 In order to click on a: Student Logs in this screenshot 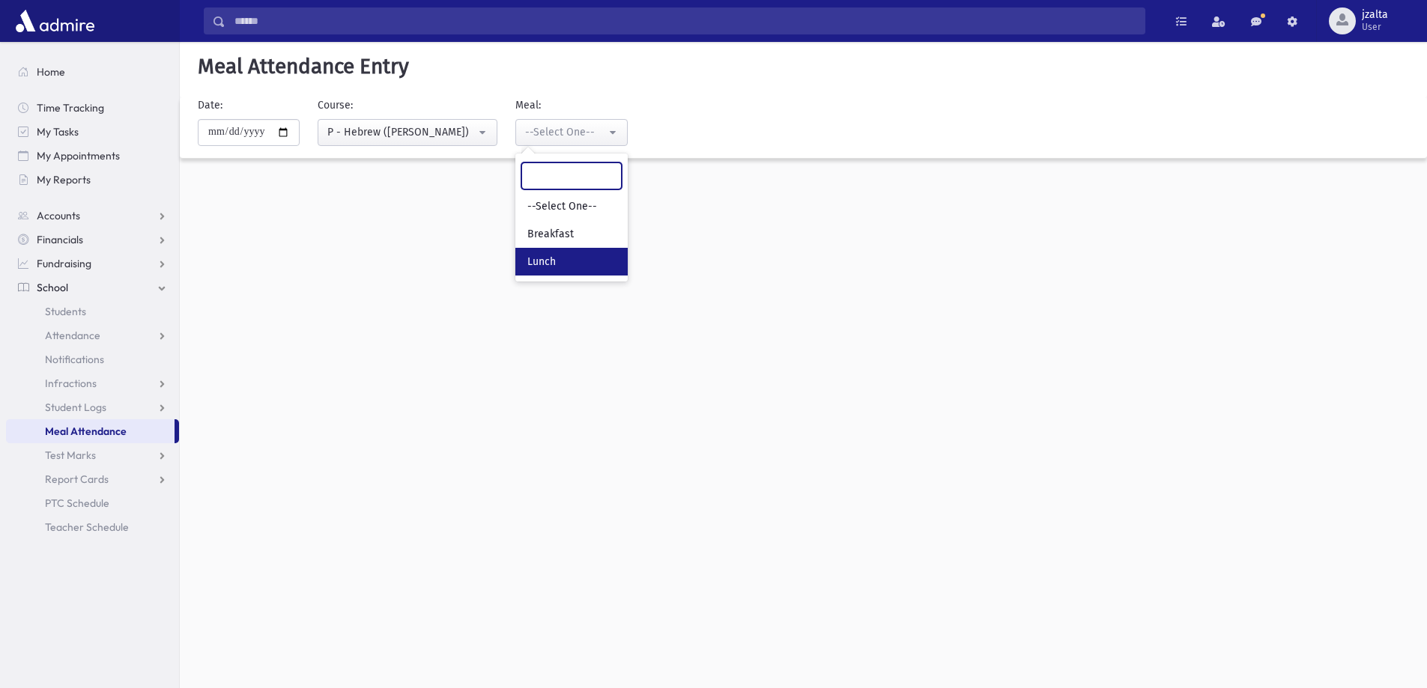, I will do `click(92, 407)`.